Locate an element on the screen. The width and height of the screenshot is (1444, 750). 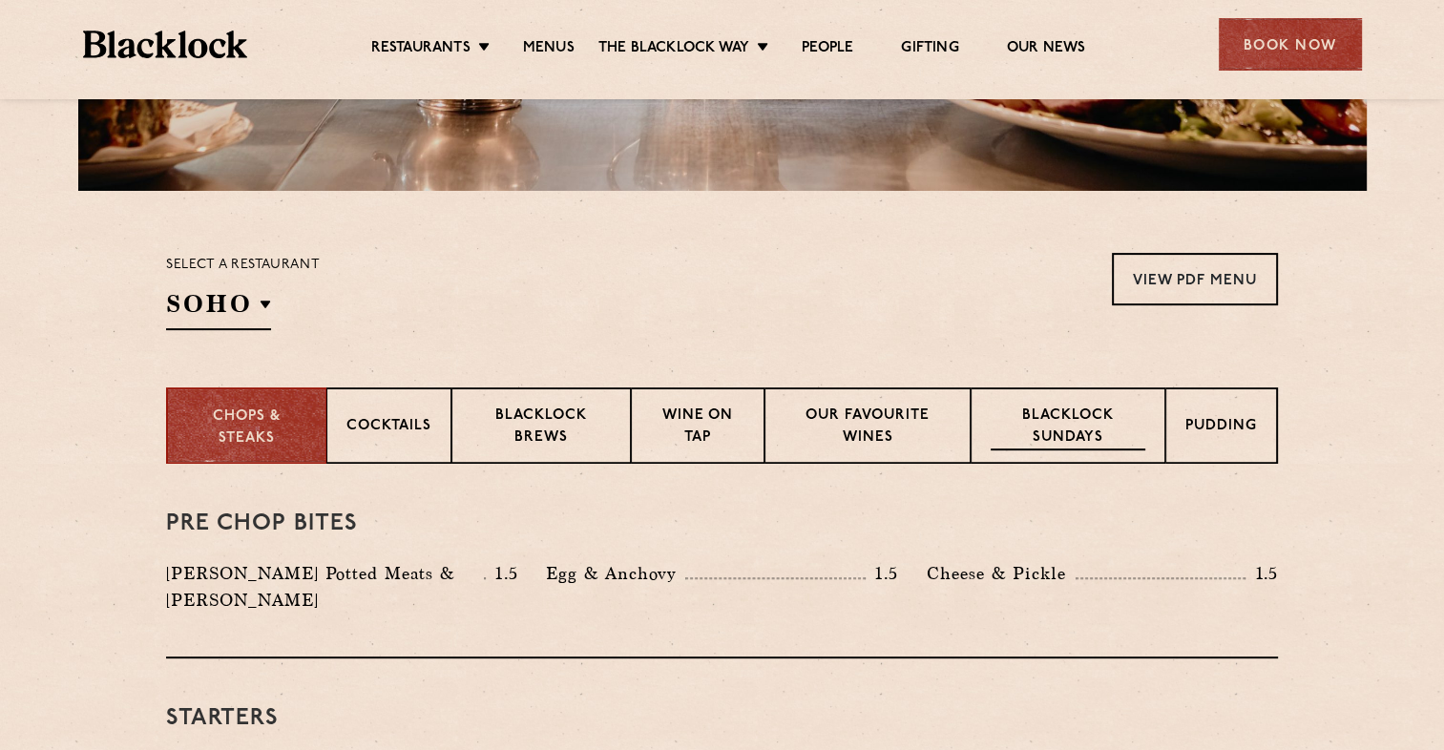
p: Our favourite wines is located at coordinates (867, 428).